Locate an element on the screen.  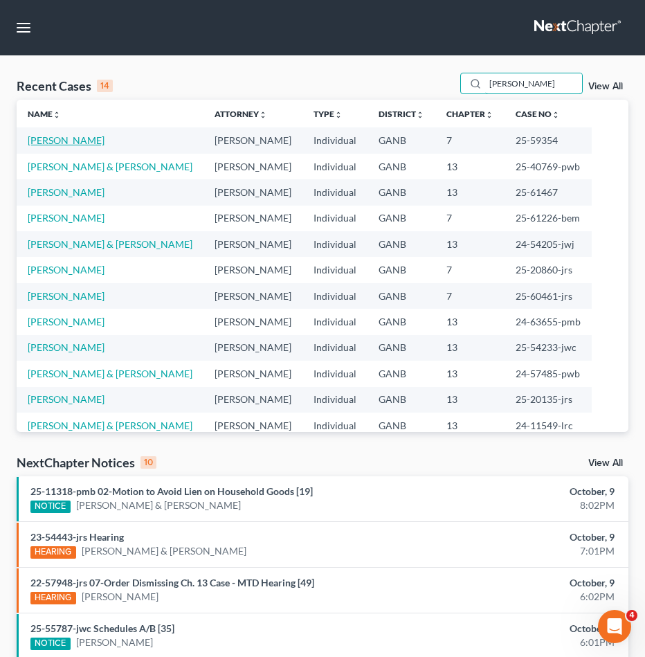
td: 25-59354 is located at coordinates (548, 140).